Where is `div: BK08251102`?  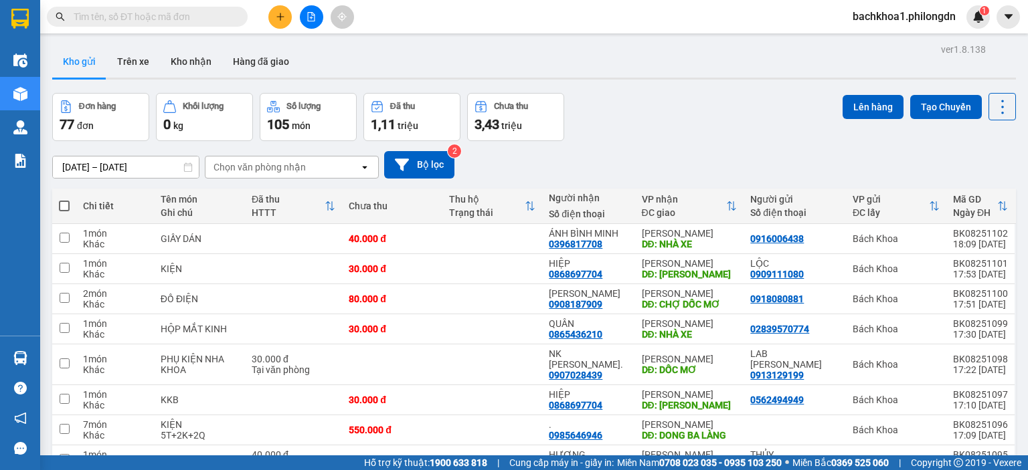
div: BK08251102 is located at coordinates (980, 234).